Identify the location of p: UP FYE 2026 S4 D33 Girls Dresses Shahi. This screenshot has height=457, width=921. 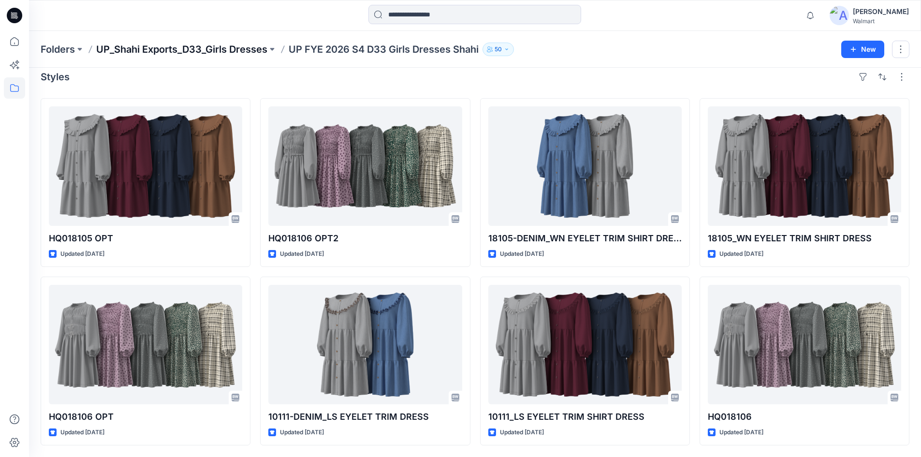
(384, 49).